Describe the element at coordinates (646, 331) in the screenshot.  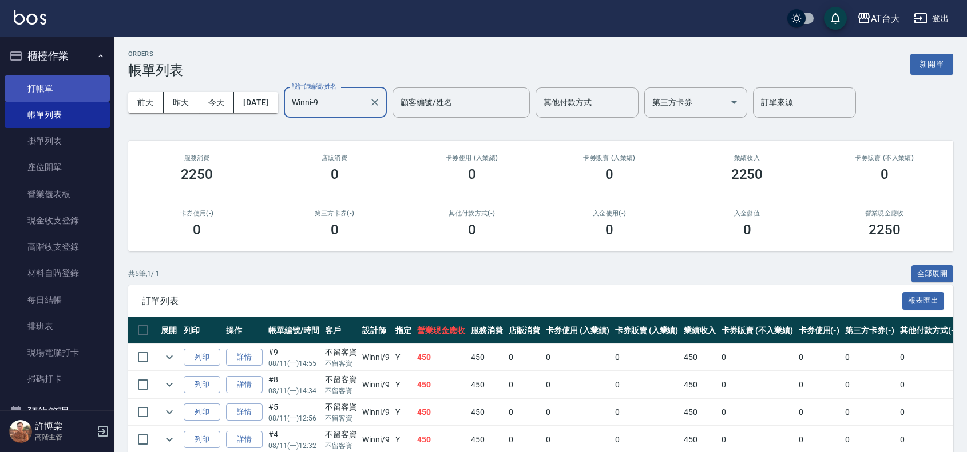
I see `th: 卡券販賣 (入業績)` at that location.